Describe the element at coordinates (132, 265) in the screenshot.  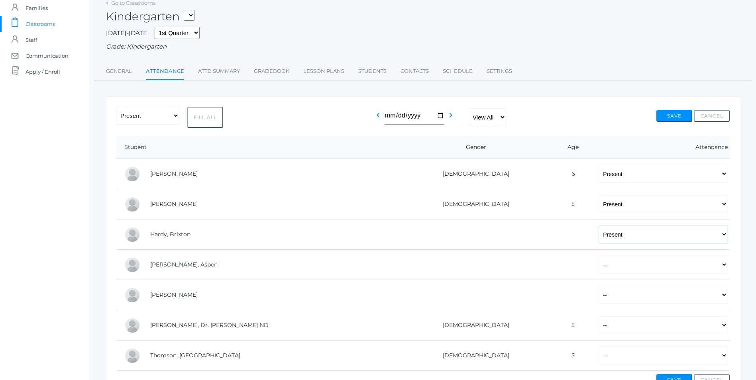
I see `div: Aspen Hemingway` at that location.